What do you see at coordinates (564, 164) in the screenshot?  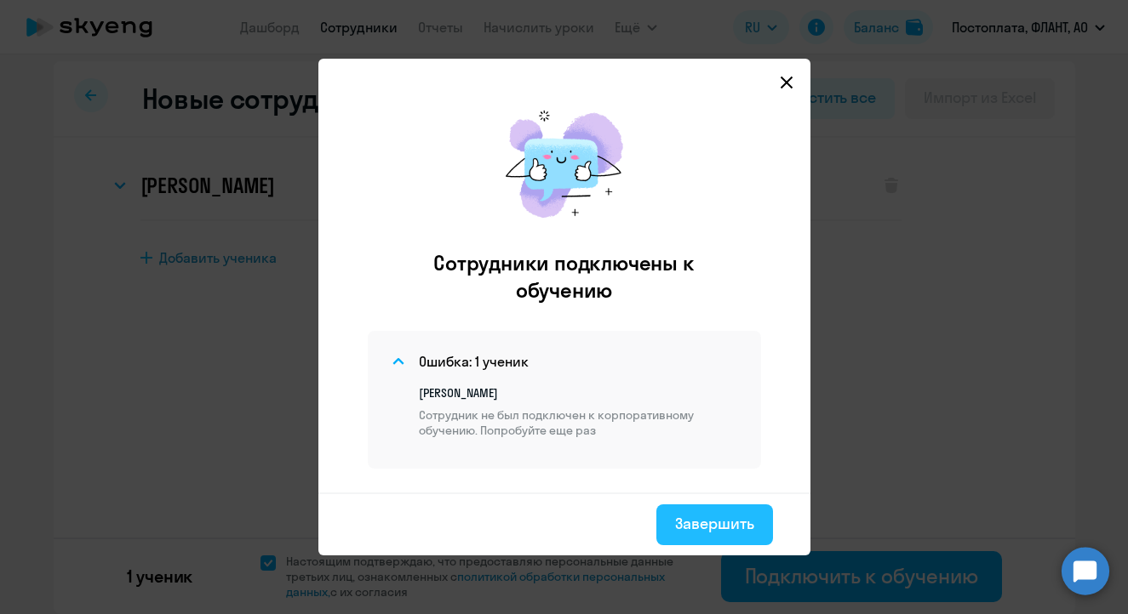 I see `img: results` at bounding box center [564, 164].